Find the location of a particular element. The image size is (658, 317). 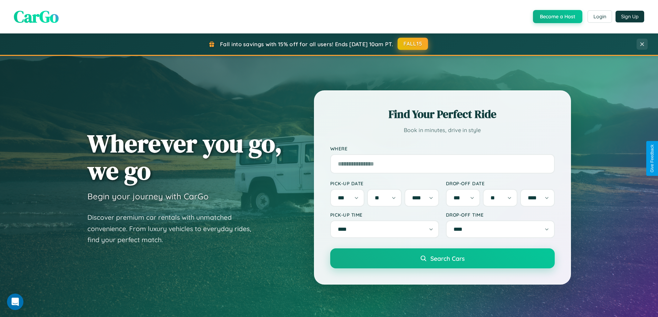

h2: Find Your Perfect Ride is located at coordinates (443, 114).